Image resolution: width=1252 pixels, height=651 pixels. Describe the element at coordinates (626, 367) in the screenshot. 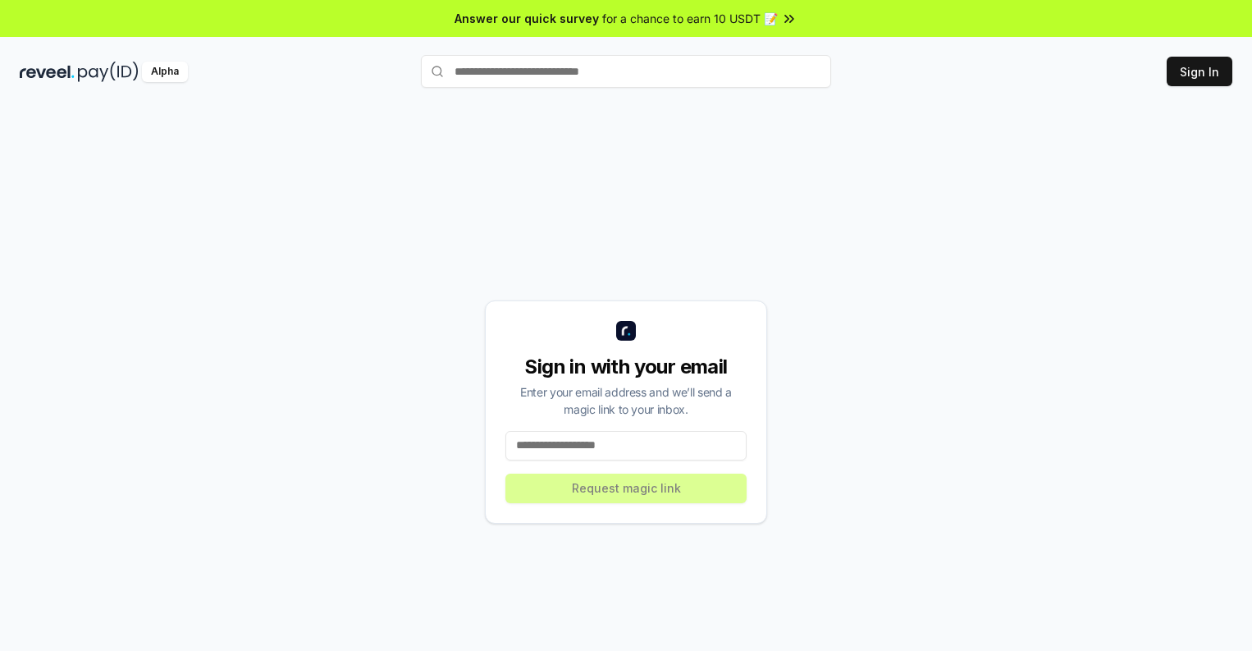

I see `div: Sign in with your email` at that location.